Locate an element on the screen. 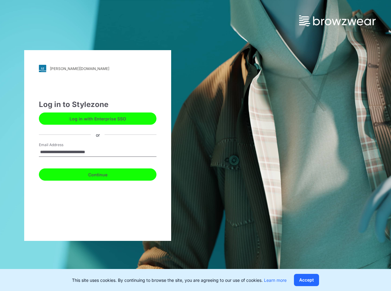 This screenshot has width=391, height=291. div: Log in to Stylezone is located at coordinates (98, 105).